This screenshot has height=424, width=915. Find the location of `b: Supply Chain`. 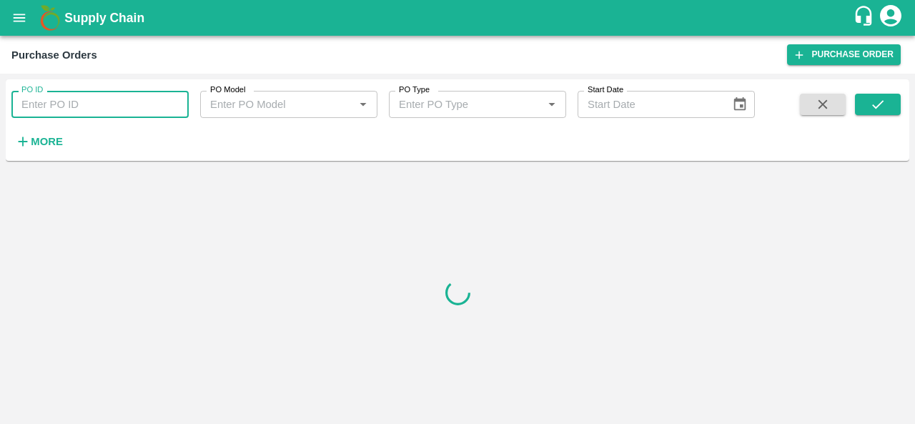

b: Supply Chain is located at coordinates (104, 18).